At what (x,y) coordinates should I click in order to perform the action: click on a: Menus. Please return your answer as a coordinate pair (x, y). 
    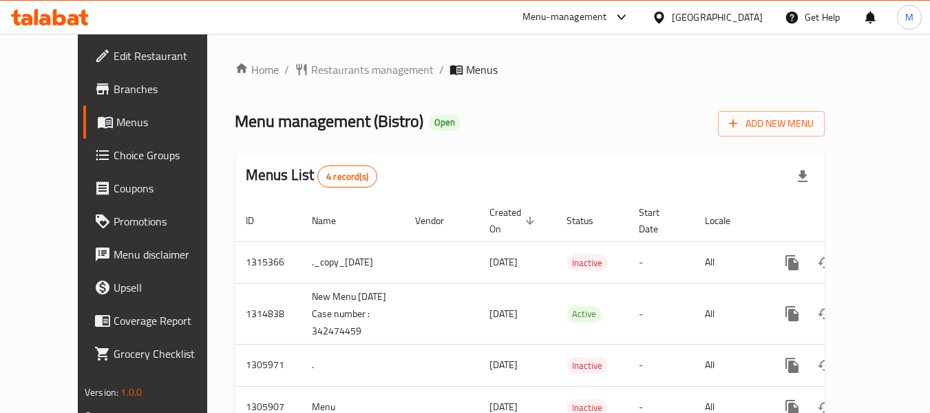
    Looking at the image, I should click on (158, 122).